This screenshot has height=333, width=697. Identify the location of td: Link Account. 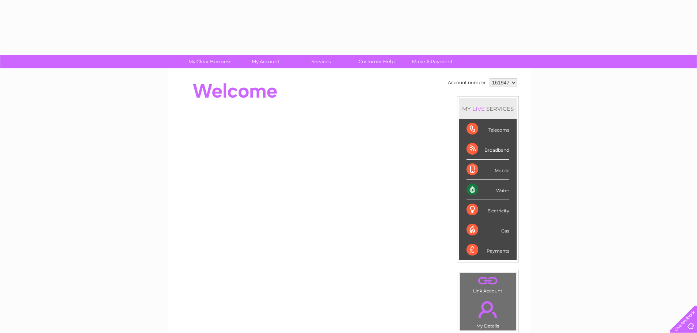
(488, 284).